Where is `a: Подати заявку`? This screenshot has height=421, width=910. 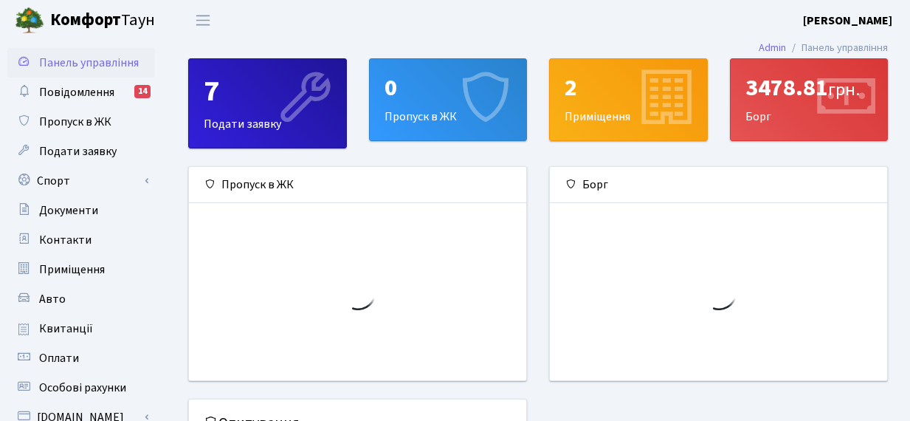 a: Подати заявку is located at coordinates (81, 151).